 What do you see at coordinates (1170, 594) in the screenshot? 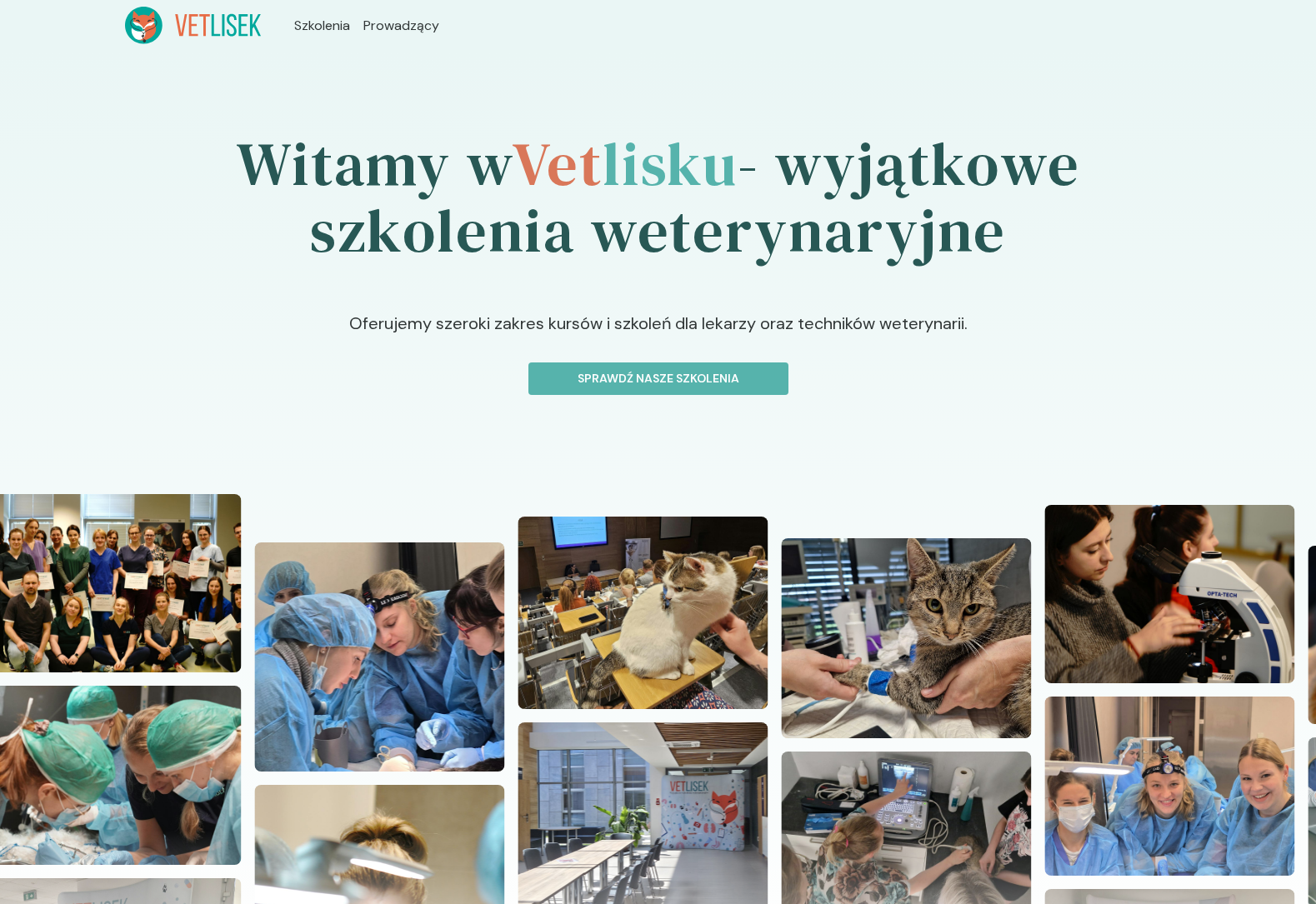
I see `img: Z2WOrpbqstJ98vaB_DSC04907.JPG` at bounding box center [1170, 594].